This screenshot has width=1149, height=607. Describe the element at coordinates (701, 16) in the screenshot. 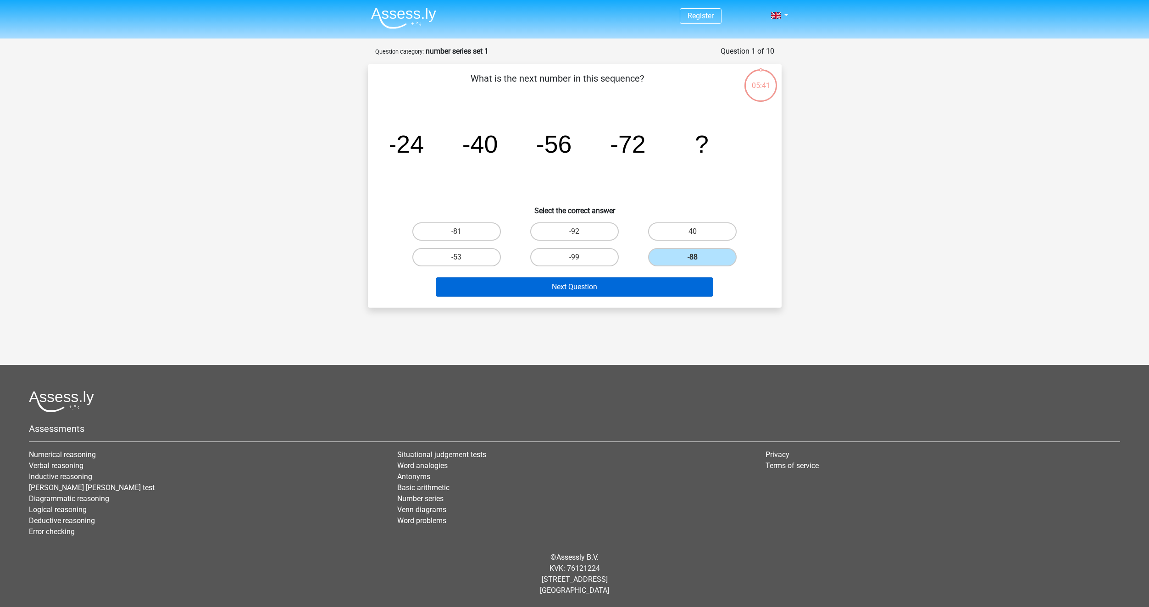

I see `a: Register` at that location.